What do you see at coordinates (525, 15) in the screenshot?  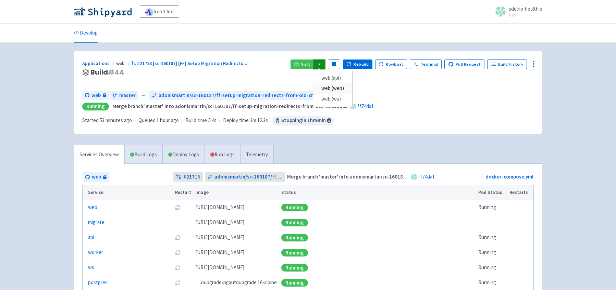 I see `small: User` at bounding box center [525, 15].